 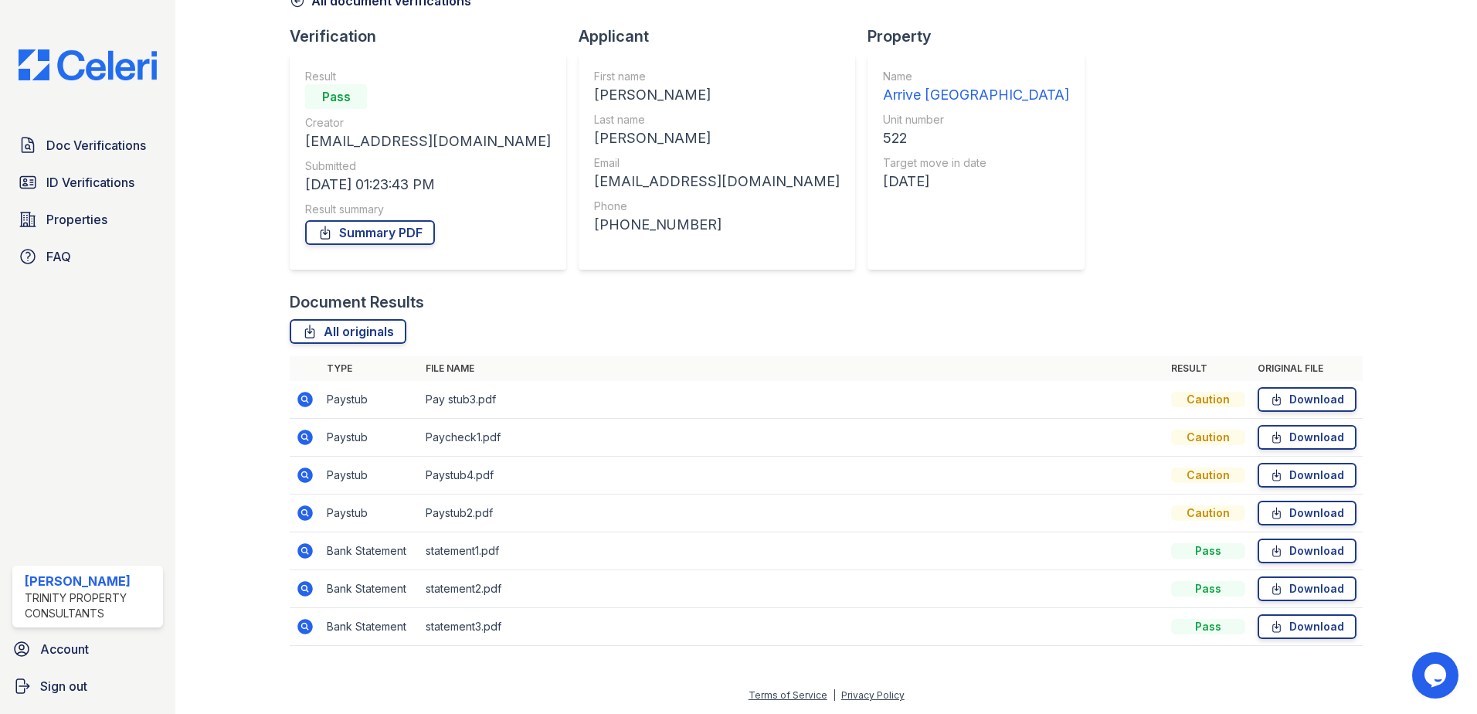 I want to click on div: Trinity Property Consultants, so click(x=90, y=606).